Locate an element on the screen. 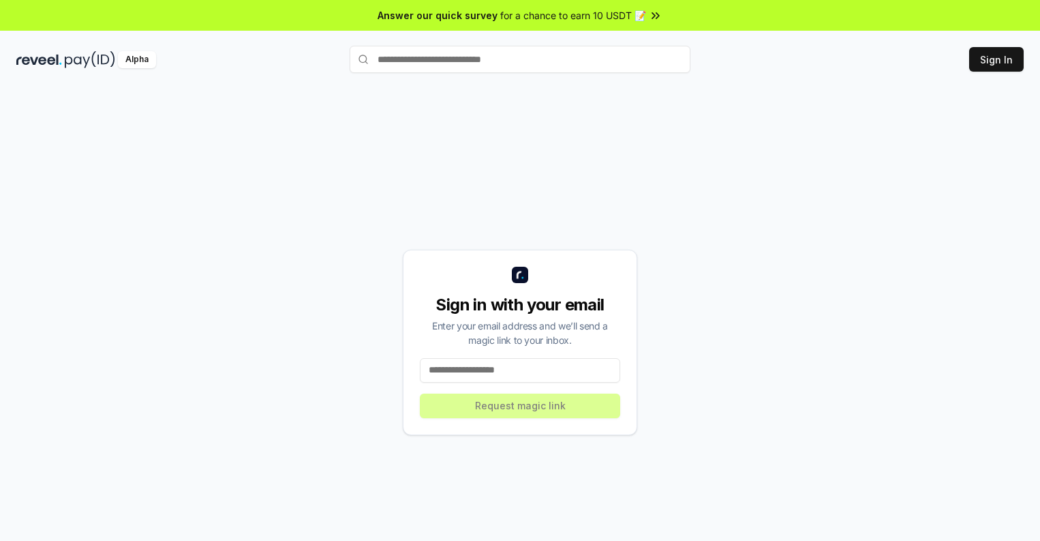 The width and height of the screenshot is (1040, 541). div: Alpha is located at coordinates (137, 59).